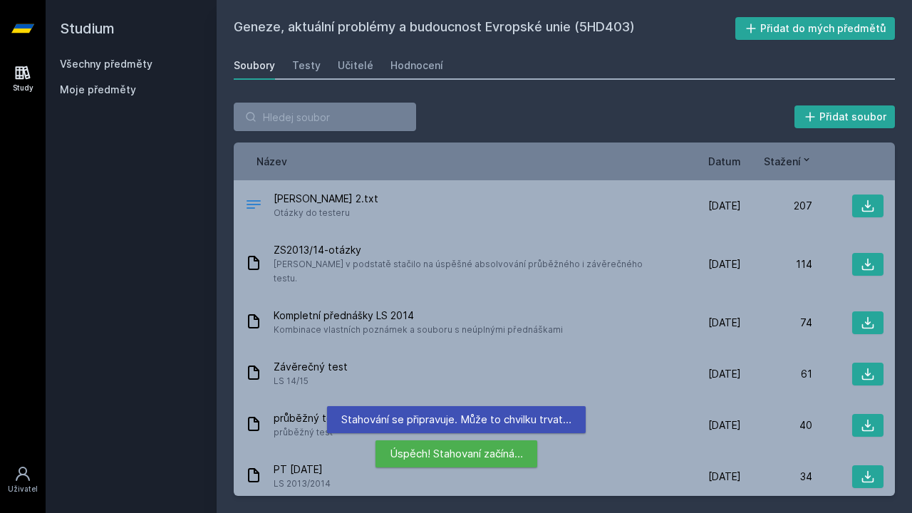  I want to click on a: Uživatel, so click(23, 479).